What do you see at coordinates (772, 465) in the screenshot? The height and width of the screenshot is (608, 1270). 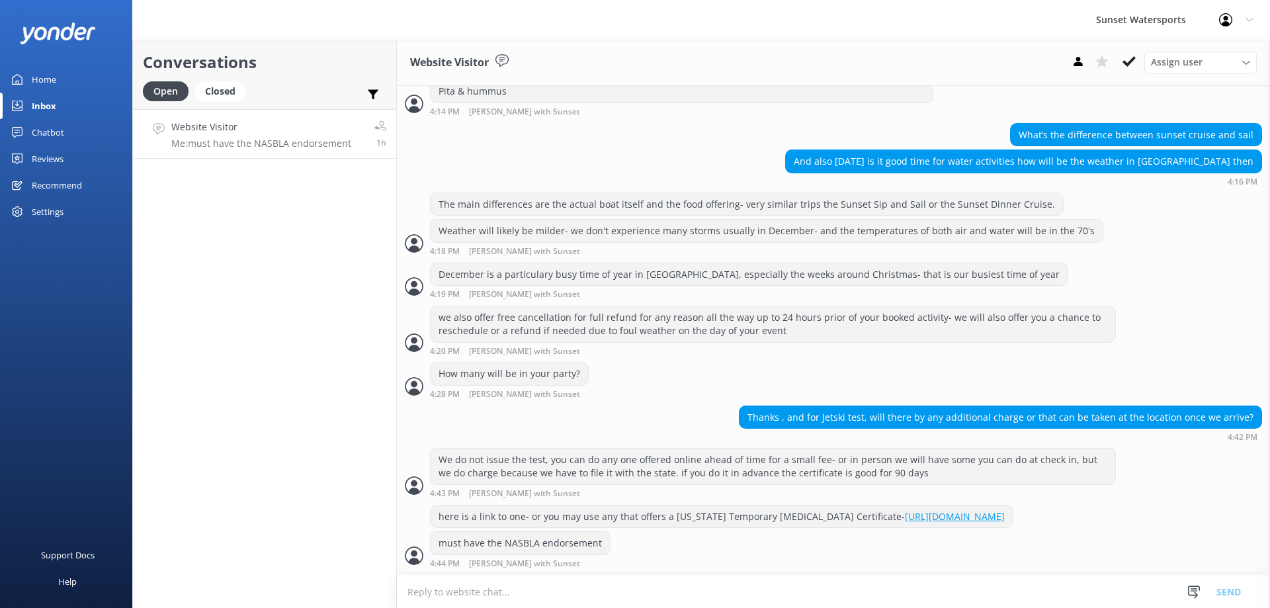 I see `div: We do not issue the test, you can do any one offered online ahead of time for a small fee- or in ...` at bounding box center [772, 465].